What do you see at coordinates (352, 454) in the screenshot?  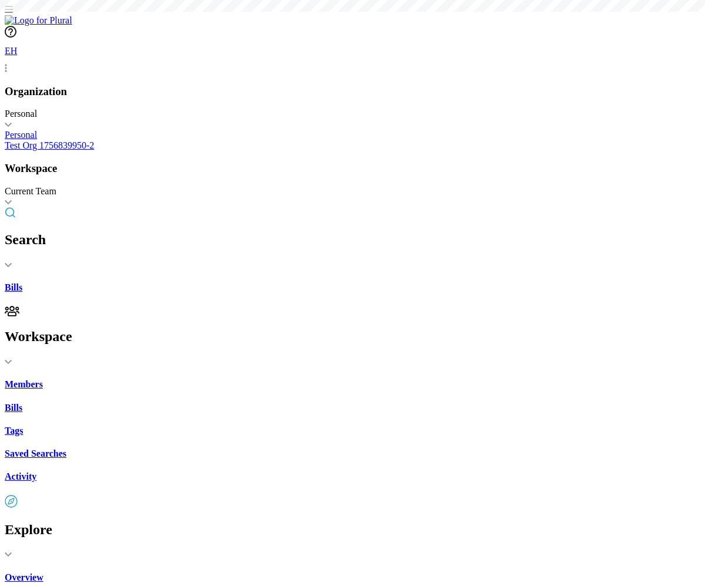 I see `a: Saved Searches` at bounding box center [352, 454].